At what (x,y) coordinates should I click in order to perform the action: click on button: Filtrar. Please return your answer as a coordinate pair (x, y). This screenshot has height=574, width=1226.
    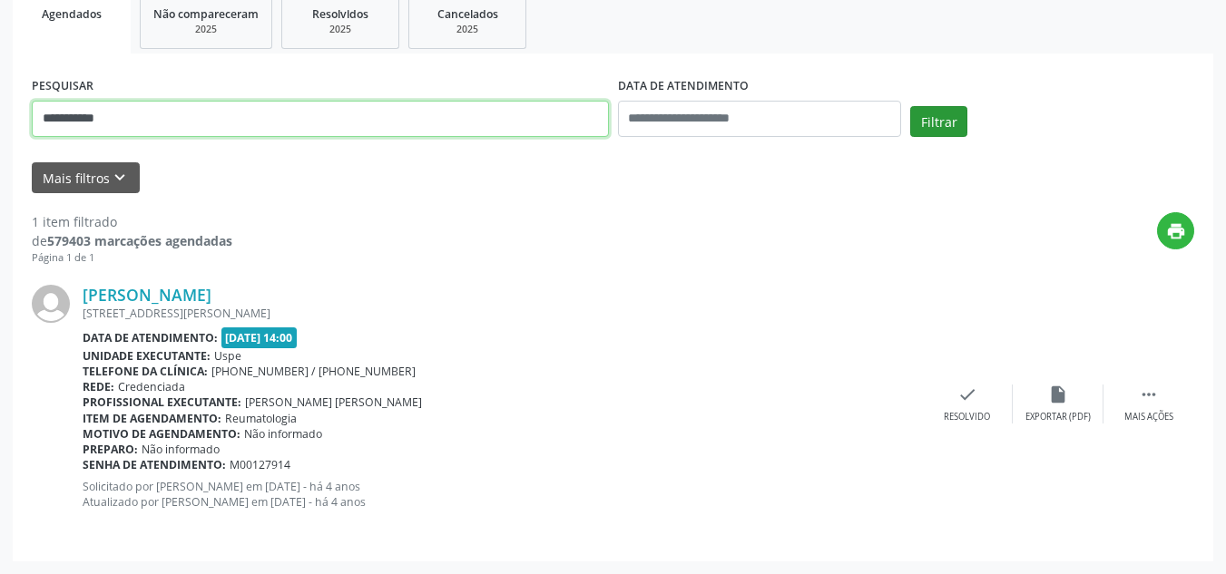
    Looking at the image, I should click on (938, 122).